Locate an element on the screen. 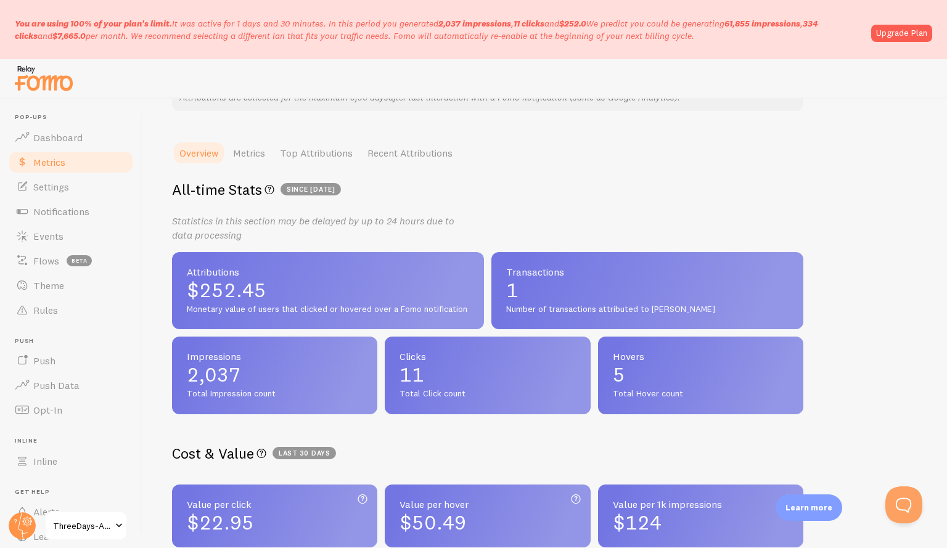 Image resolution: width=947 pixels, height=548 pixels. b: $7,665.0 is located at coordinates (69, 36).